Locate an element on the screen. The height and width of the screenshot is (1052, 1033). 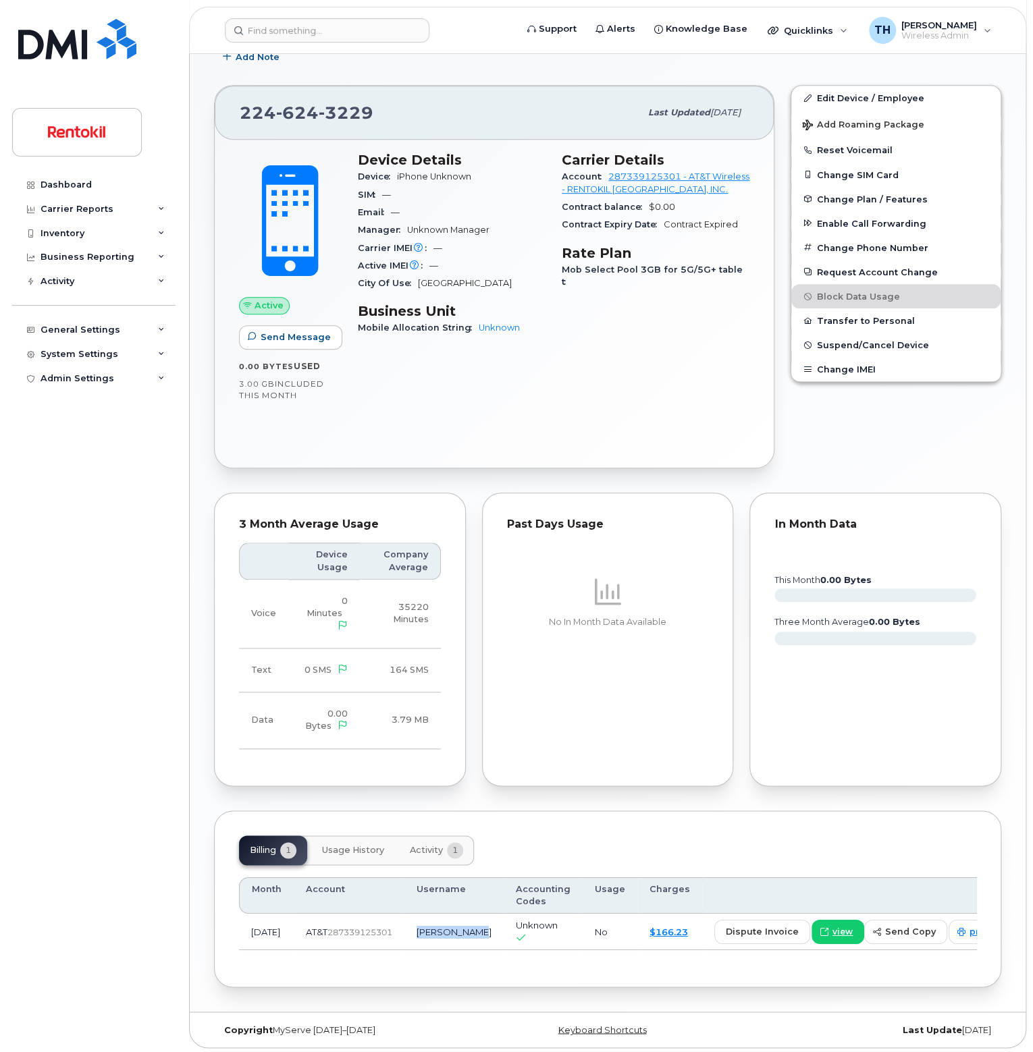
p: No In Month Data Available is located at coordinates (607, 622).